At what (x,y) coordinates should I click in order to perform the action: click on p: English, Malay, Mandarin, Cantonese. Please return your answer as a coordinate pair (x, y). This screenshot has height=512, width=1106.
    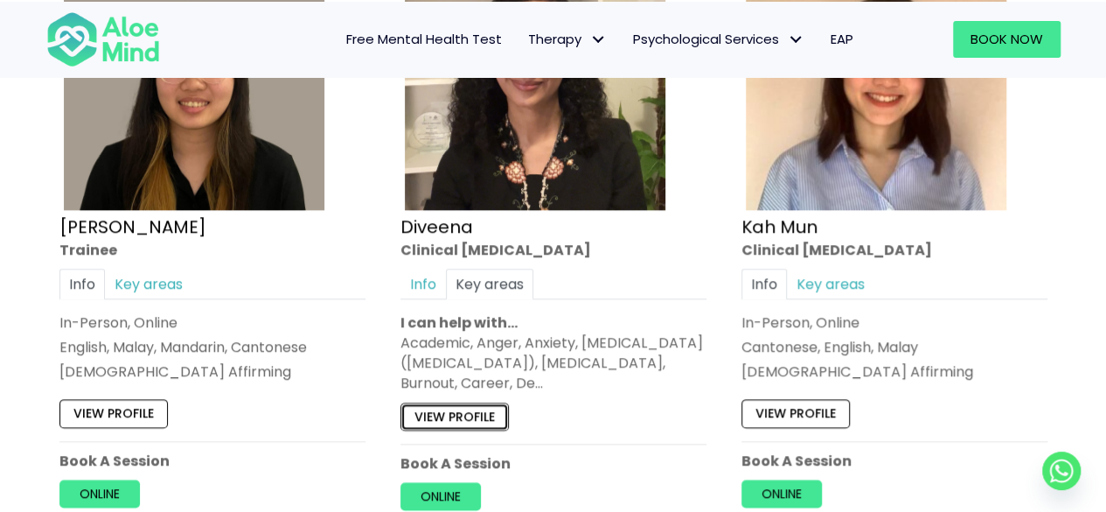
    Looking at the image, I should click on (212, 346).